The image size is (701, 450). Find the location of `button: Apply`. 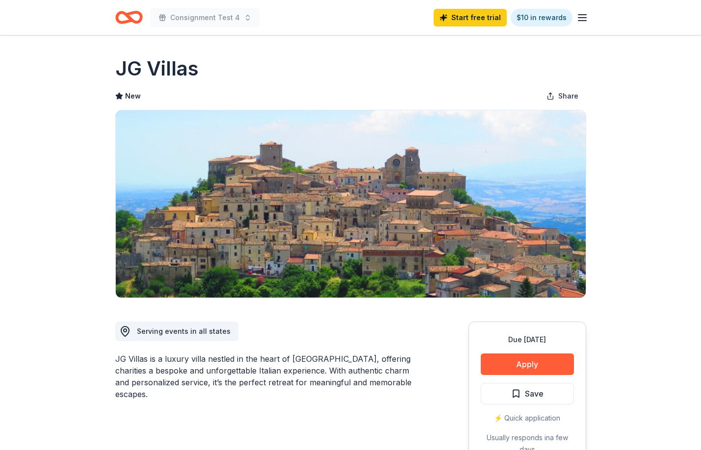

button: Apply is located at coordinates (527, 364).